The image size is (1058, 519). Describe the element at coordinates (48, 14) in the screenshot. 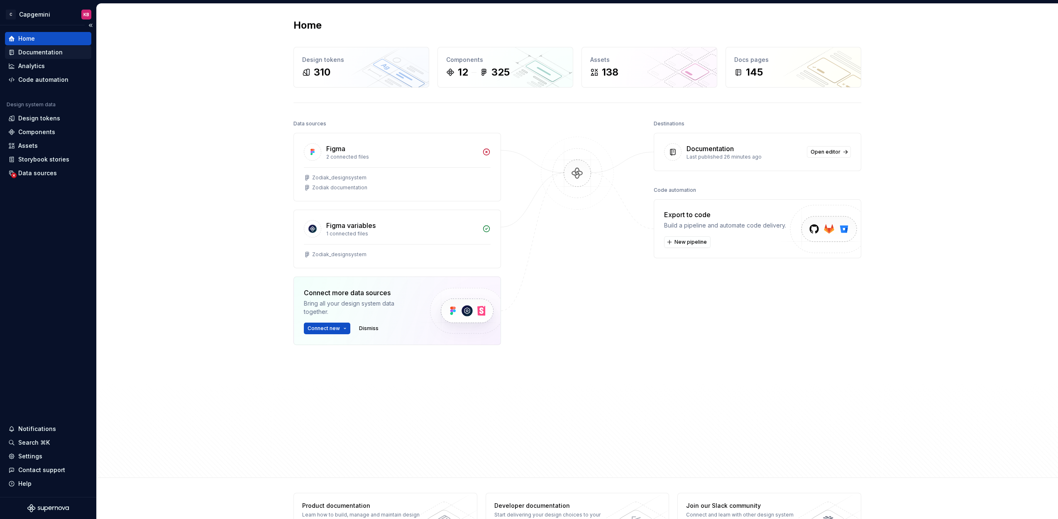

I see `button: CCapgeminiKB` at that location.